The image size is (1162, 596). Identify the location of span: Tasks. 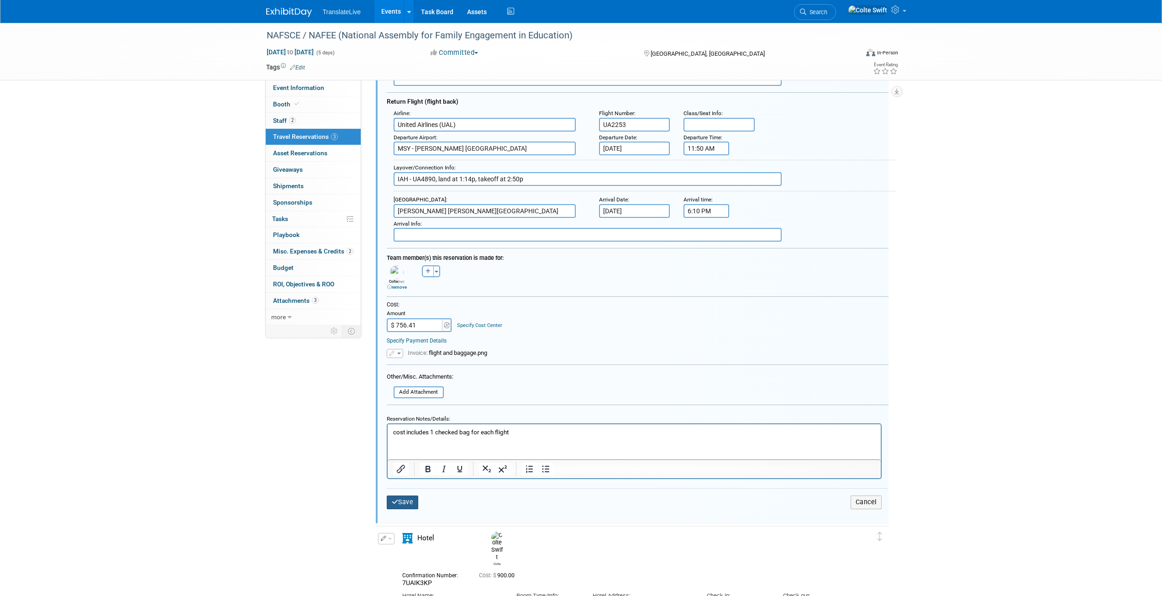
(280, 219).